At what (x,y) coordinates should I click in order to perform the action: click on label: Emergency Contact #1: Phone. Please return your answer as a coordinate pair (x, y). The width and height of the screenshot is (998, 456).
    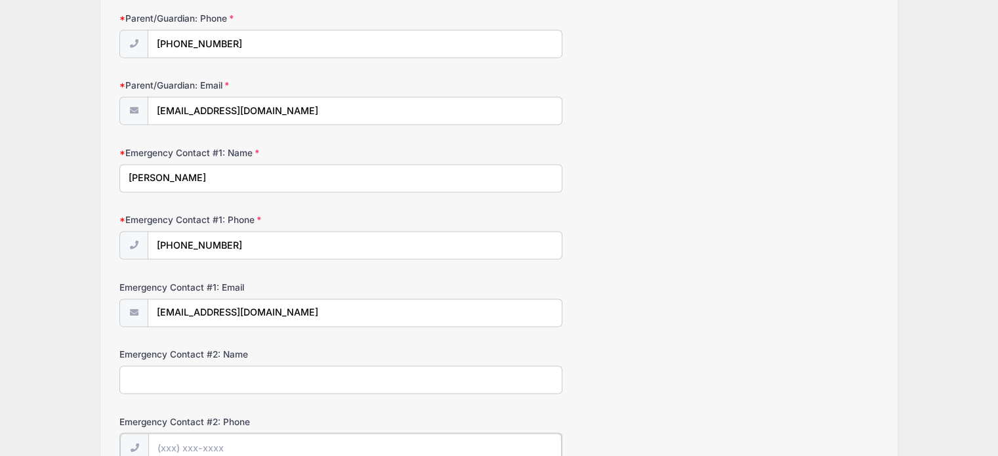
    Looking at the image, I should click on (246, 220).